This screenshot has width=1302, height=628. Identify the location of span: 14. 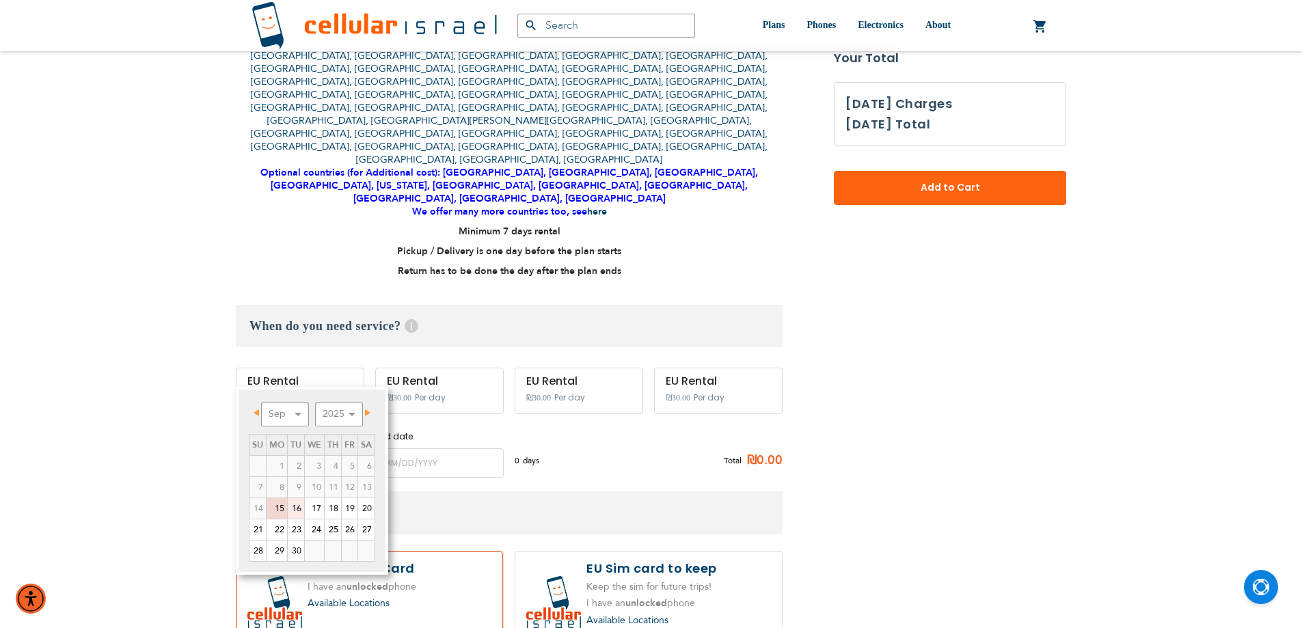
(258, 508).